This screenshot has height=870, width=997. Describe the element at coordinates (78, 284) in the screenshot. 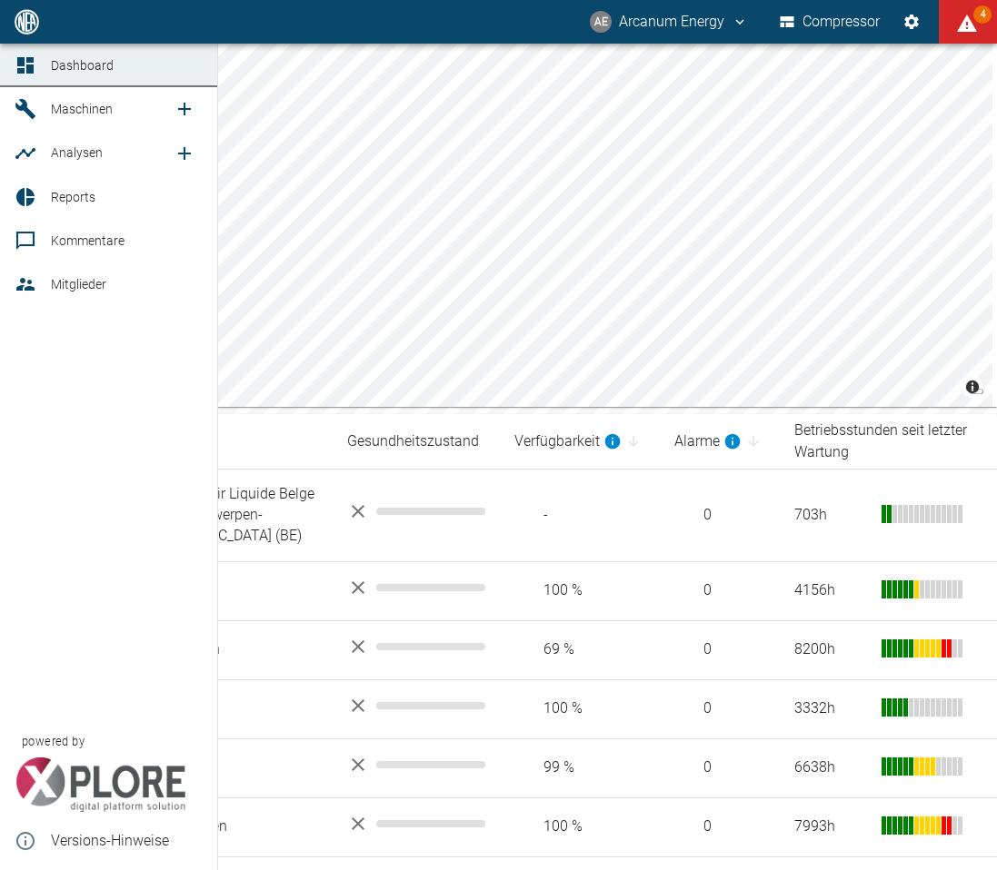

I see `span: Mitglieder` at that location.